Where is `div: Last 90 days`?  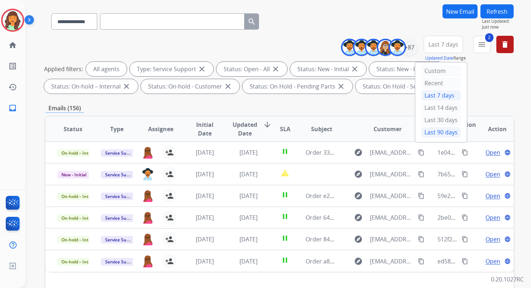
div: Last 90 days is located at coordinates (441, 132).